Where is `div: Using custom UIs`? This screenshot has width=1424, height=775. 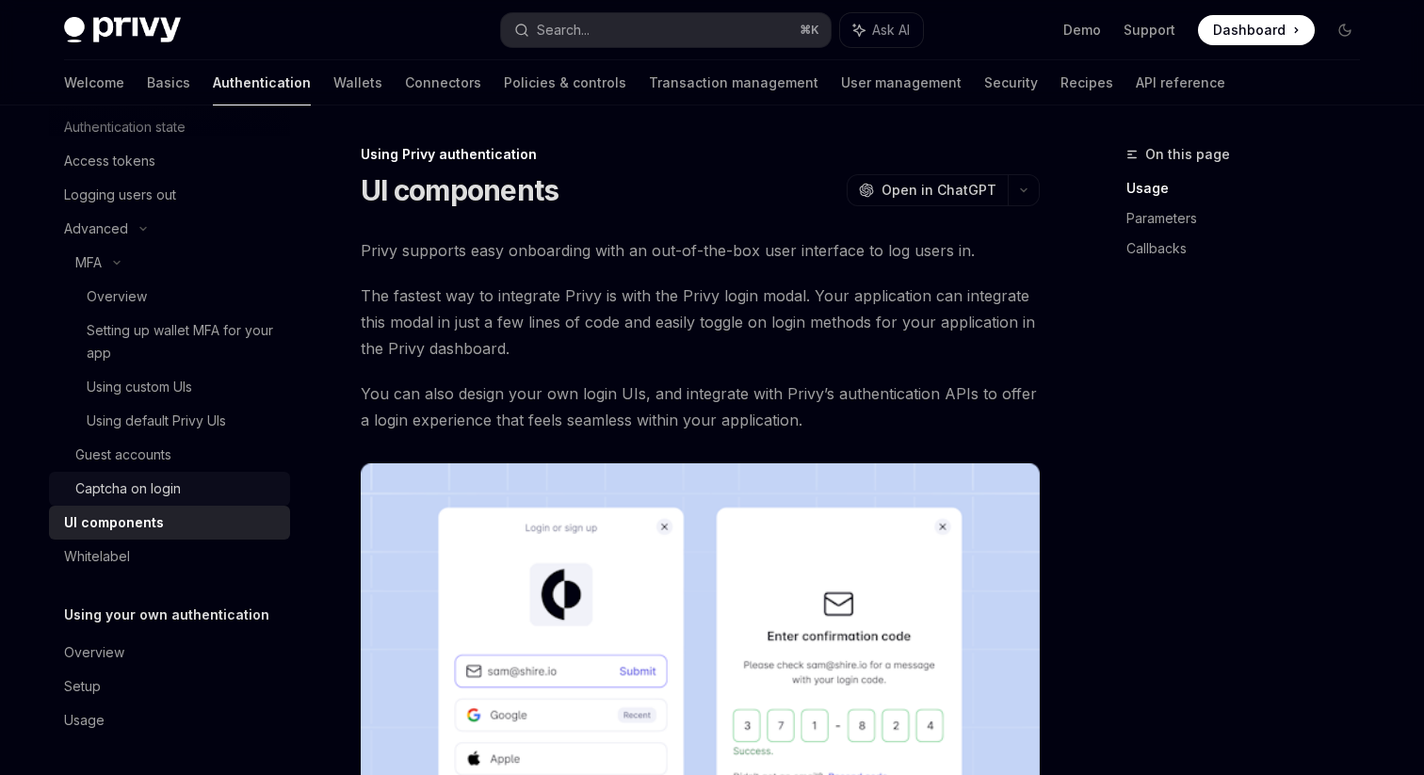 div: Using custom UIs is located at coordinates (139, 387).